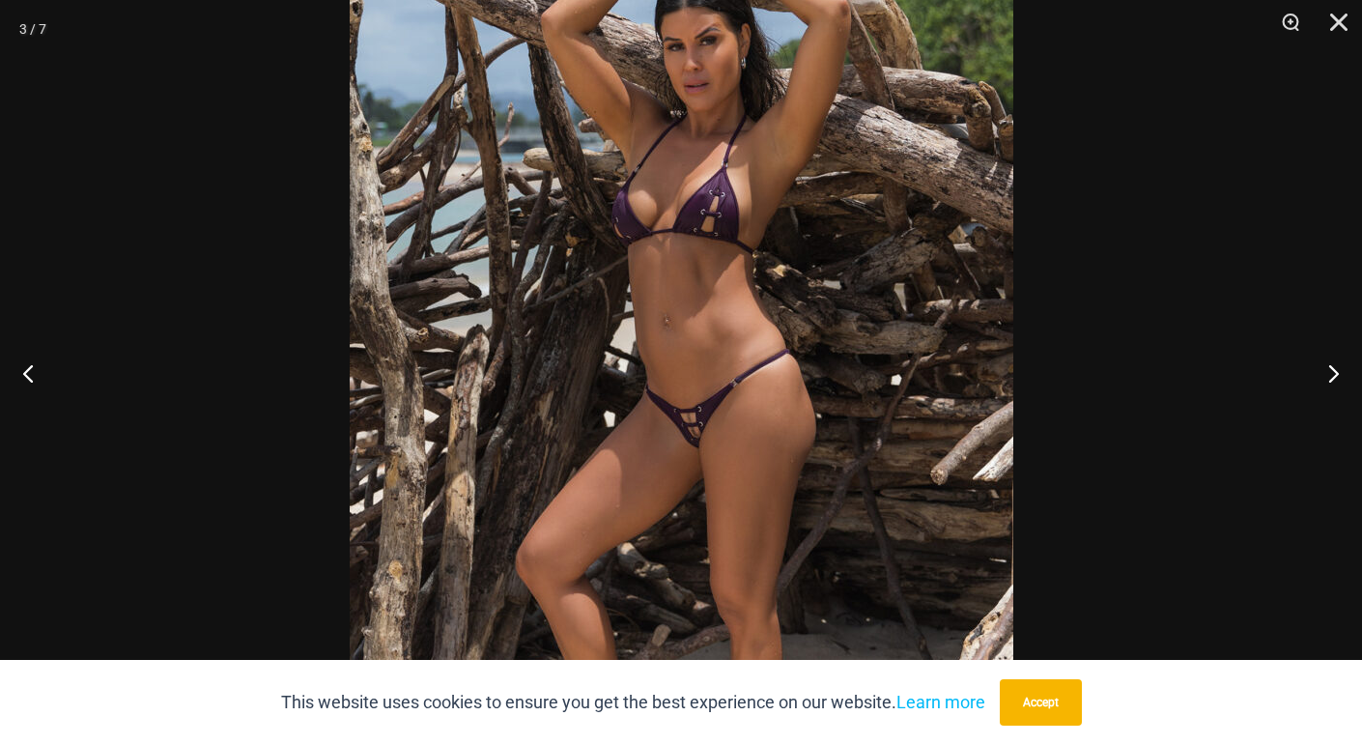  Describe the element at coordinates (1040, 702) in the screenshot. I see `button: Accept` at that location.